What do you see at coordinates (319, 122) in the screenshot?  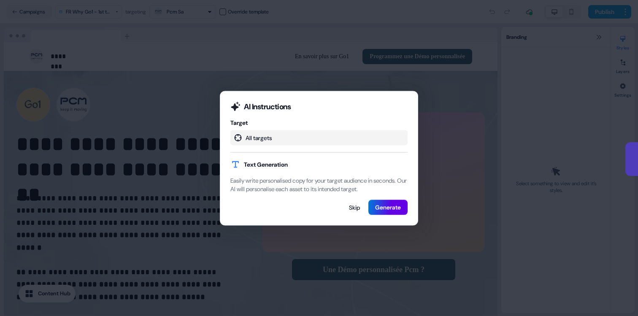 I see `div: Target` at bounding box center [319, 122].